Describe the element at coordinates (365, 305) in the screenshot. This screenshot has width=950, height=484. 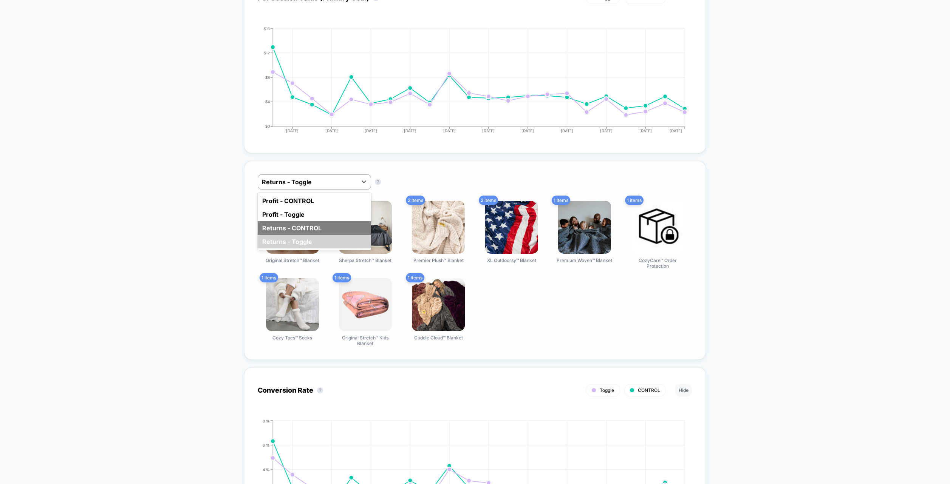
I see `img: Original Stretch™ Kids Blanket` at that location.